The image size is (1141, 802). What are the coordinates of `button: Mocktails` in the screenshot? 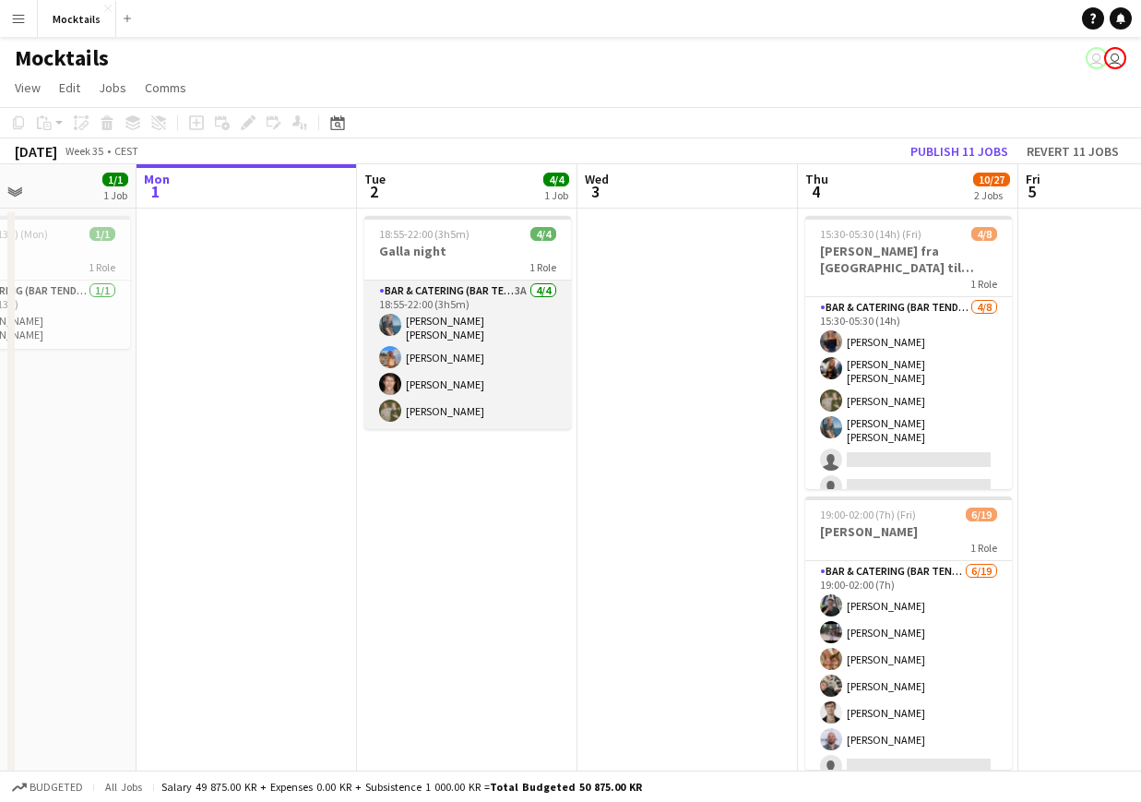 It's located at (77, 18).